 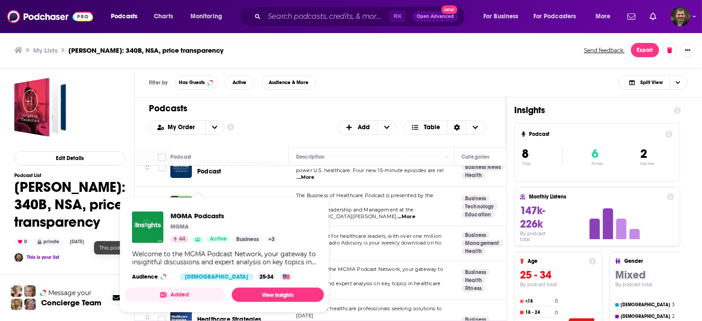 I want to click on span: My Order, so click(x=183, y=127).